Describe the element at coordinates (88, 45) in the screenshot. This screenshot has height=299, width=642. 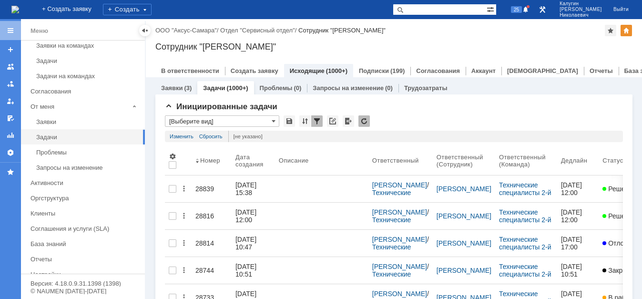
I see `div: Заявки на командах` at that location.